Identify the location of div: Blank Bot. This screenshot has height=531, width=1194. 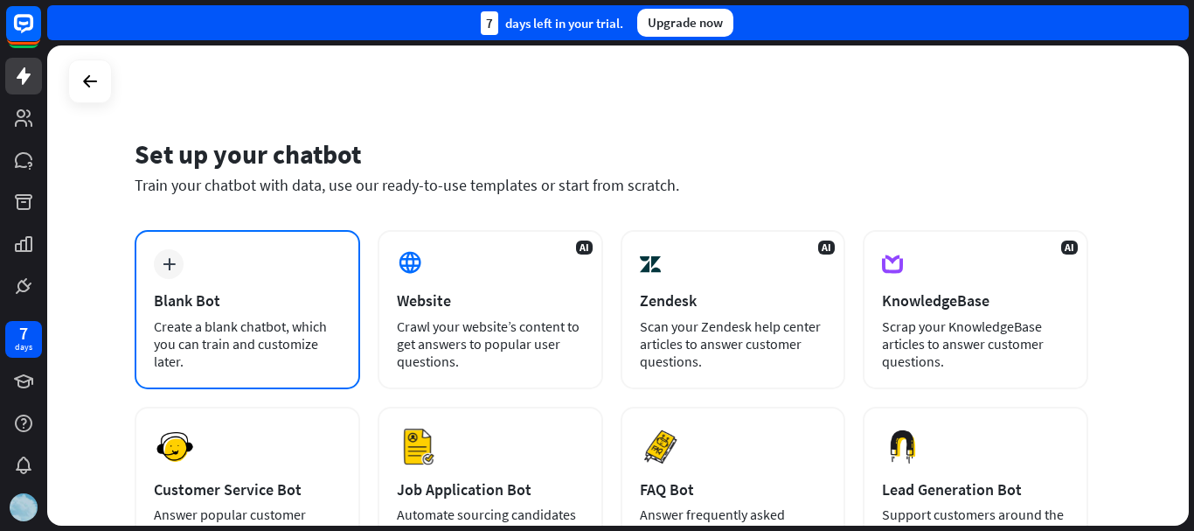
(247, 300).